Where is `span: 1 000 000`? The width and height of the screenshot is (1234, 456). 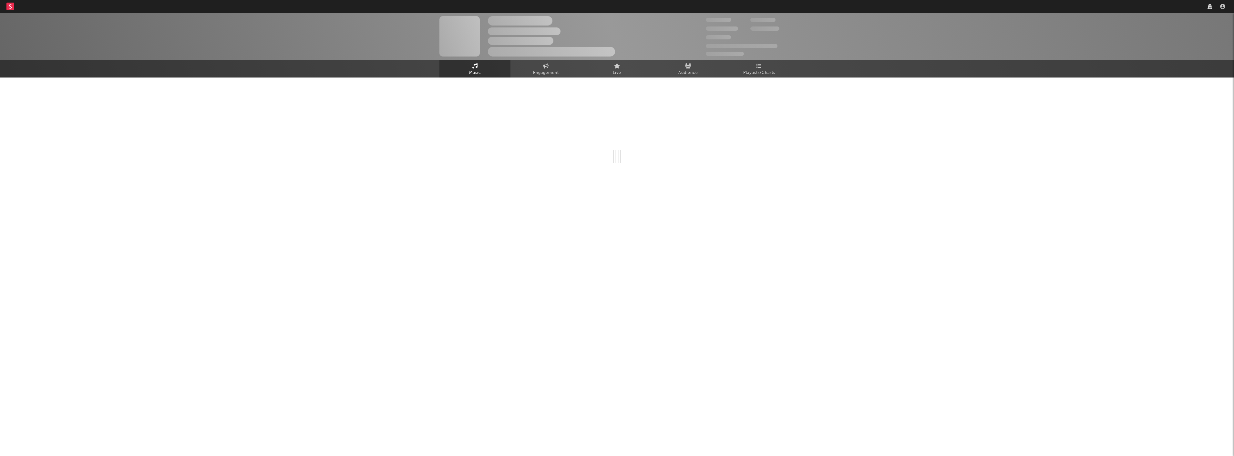 span: 1 000 000 is located at coordinates (765, 28).